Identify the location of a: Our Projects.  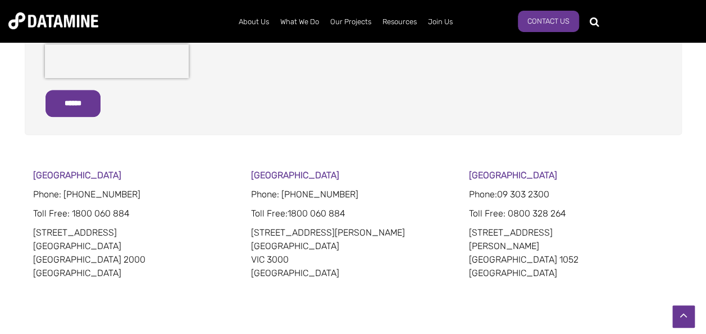
(350, 22).